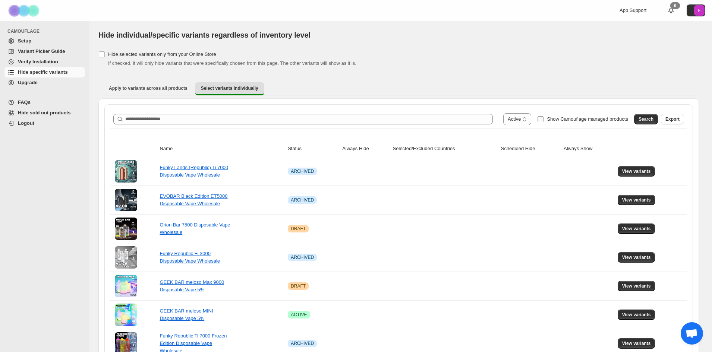 Image resolution: width=712 pixels, height=352 pixels. What do you see at coordinates (148, 88) in the screenshot?
I see `button: Apply to variants across all products` at bounding box center [148, 88].